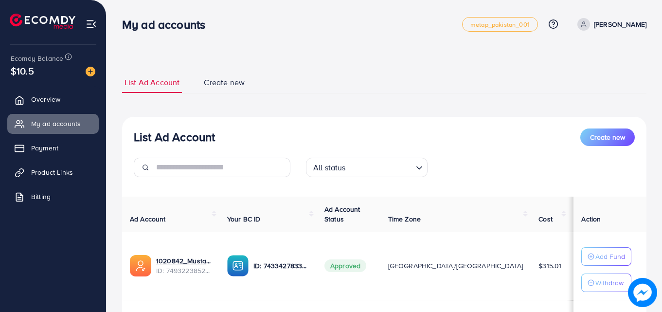 The width and height of the screenshot is (662, 312). I want to click on span: Cost, so click(545, 219).